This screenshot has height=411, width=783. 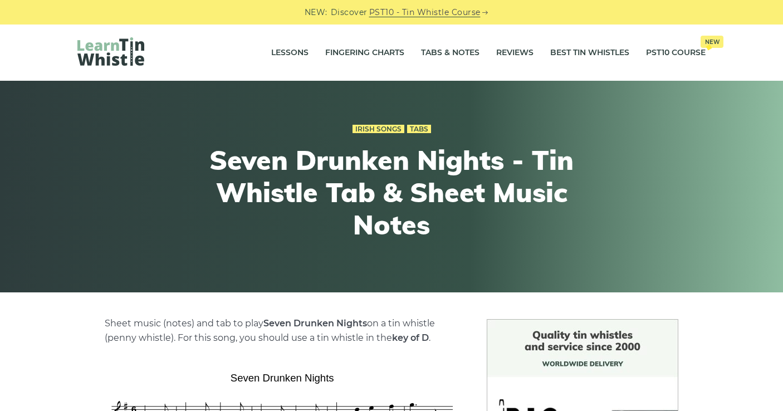 I want to click on a: Tabs, so click(x=419, y=129).